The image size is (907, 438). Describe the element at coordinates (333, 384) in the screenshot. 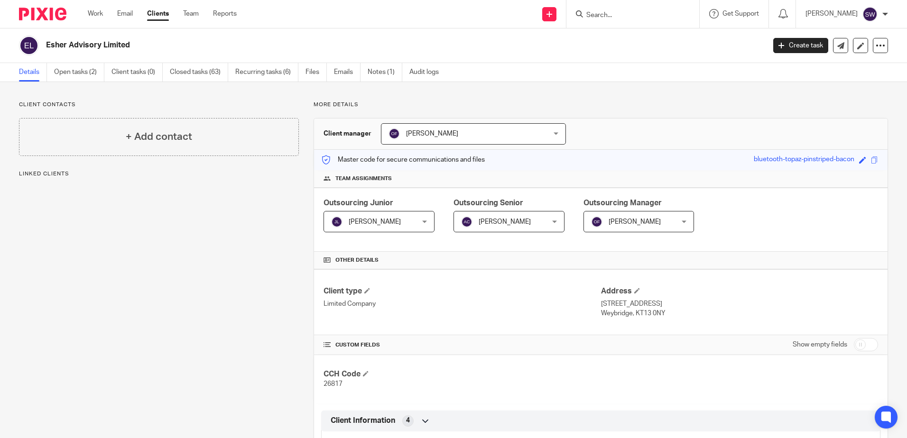

I see `span: 26817` at that location.